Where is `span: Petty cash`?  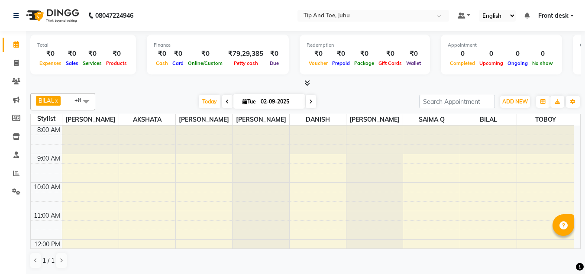
span: Petty cash is located at coordinates (246, 63).